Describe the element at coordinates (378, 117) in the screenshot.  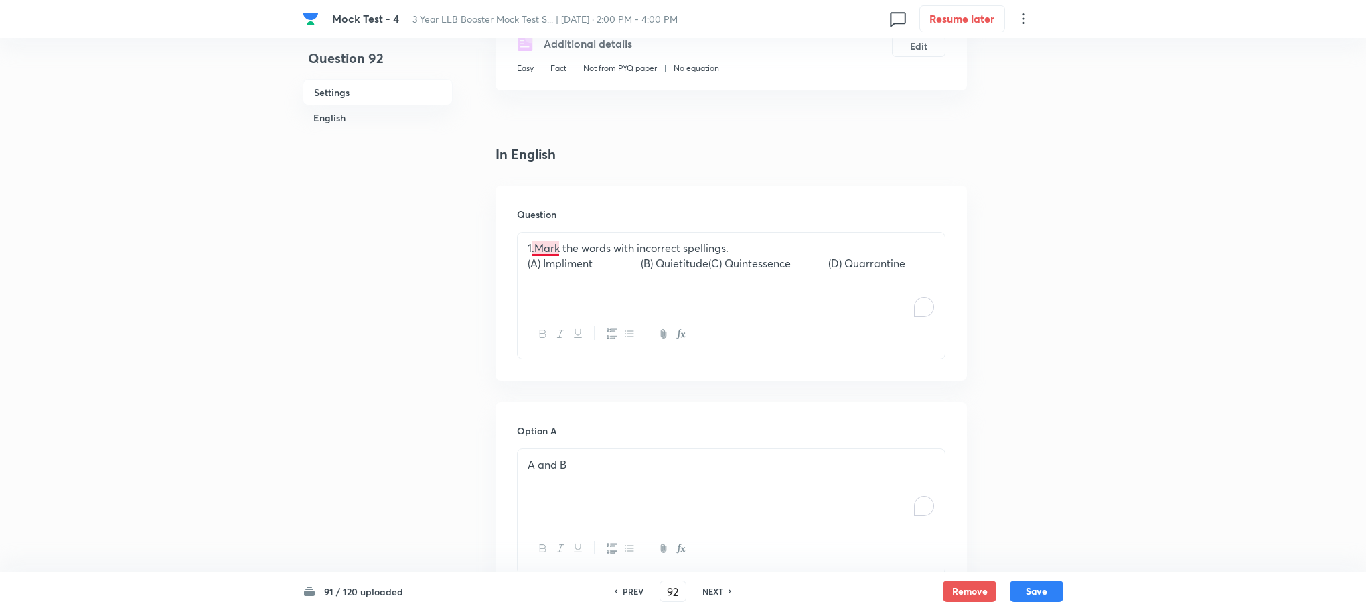
I see `h6: English` at that location.